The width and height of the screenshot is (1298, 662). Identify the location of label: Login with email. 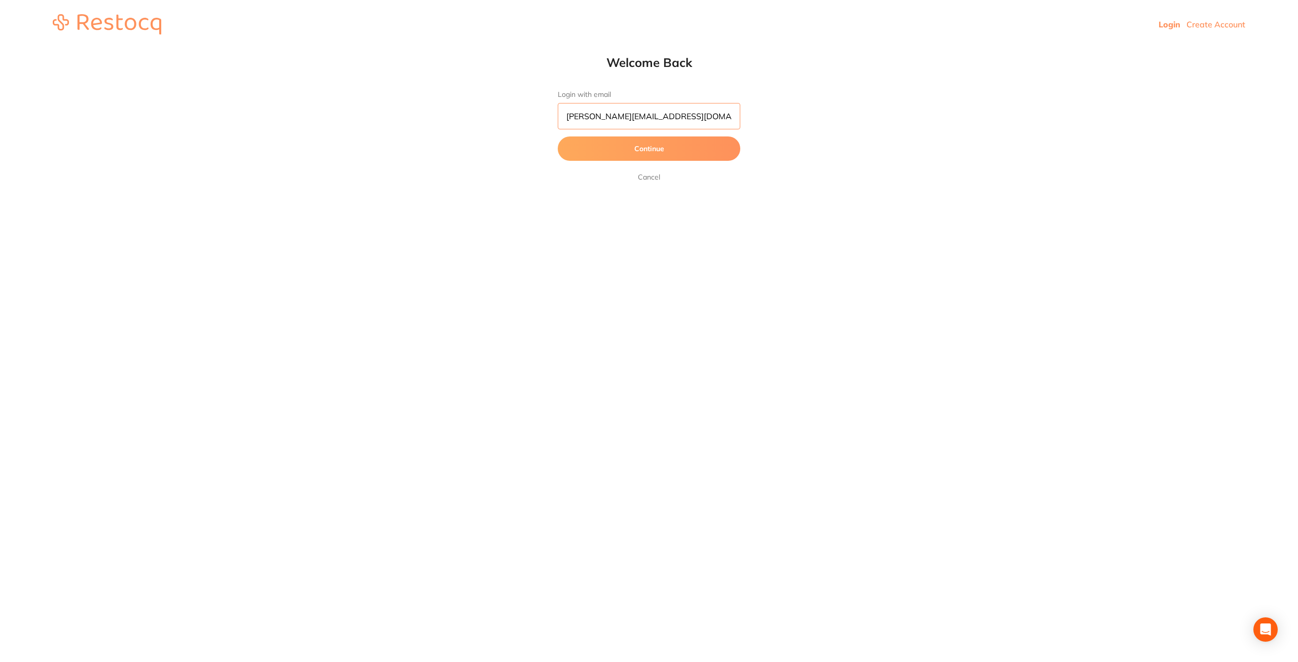
(649, 94).